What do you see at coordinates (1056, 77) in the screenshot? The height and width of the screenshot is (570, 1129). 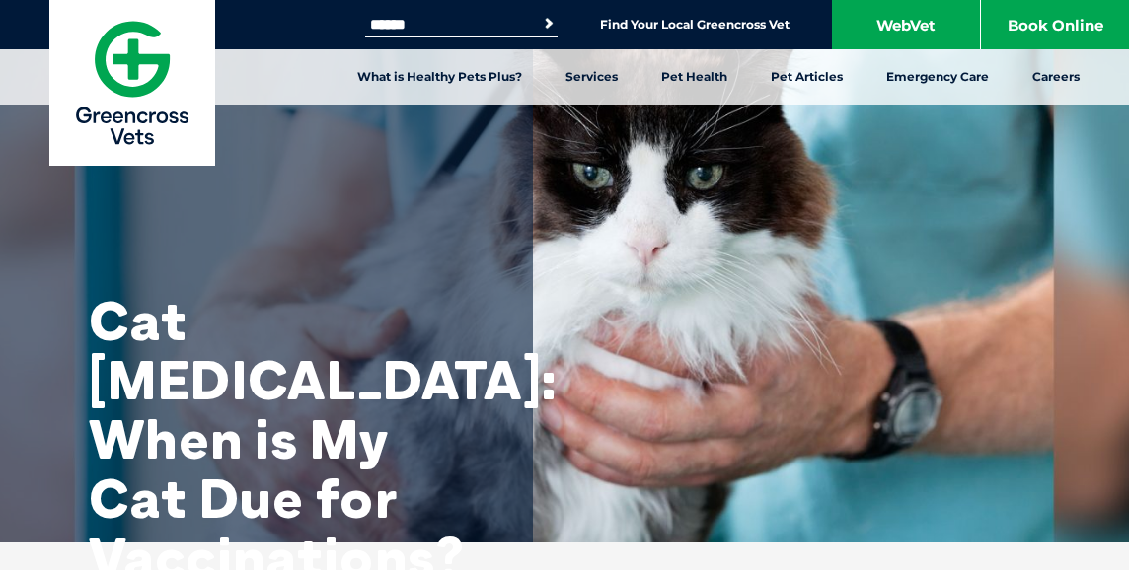 I see `a: Careers` at bounding box center [1056, 77].